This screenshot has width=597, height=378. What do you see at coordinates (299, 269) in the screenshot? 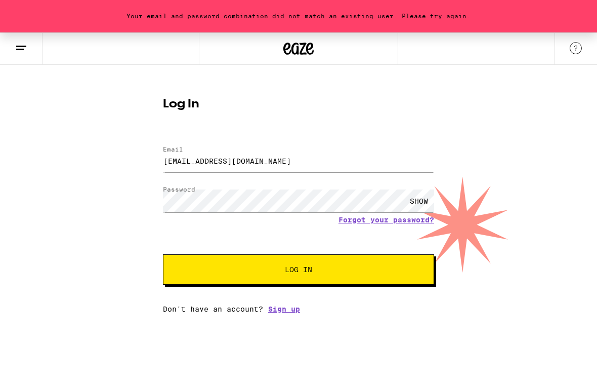
I see `span: Log In` at bounding box center [299, 269].